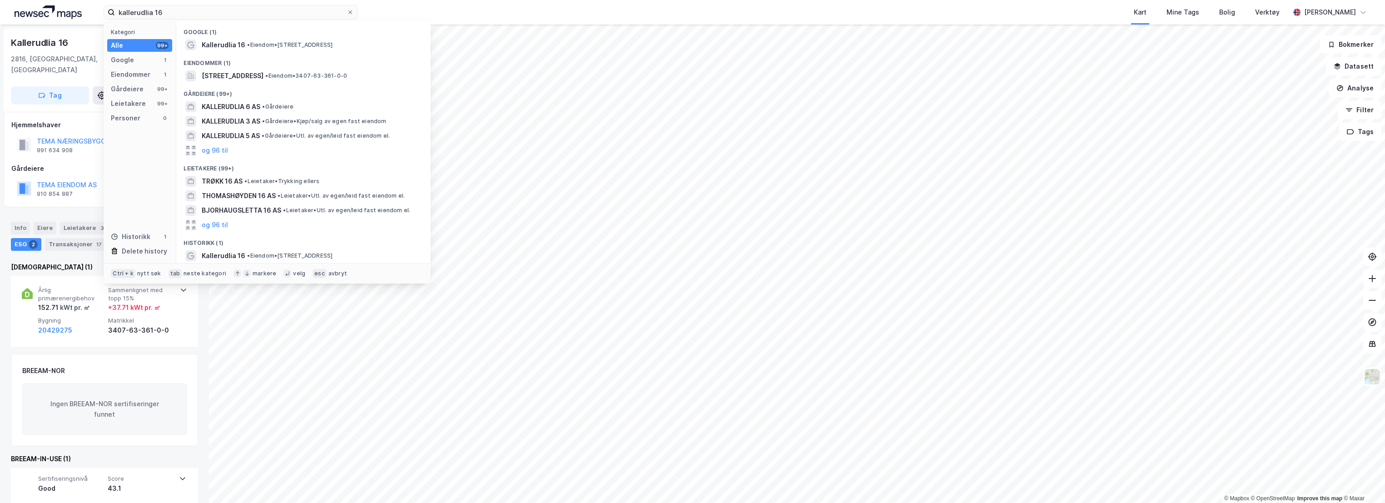 The width and height of the screenshot is (1385, 503). What do you see at coordinates (1140, 12) in the screenshot?
I see `div: Kart` at bounding box center [1140, 12].